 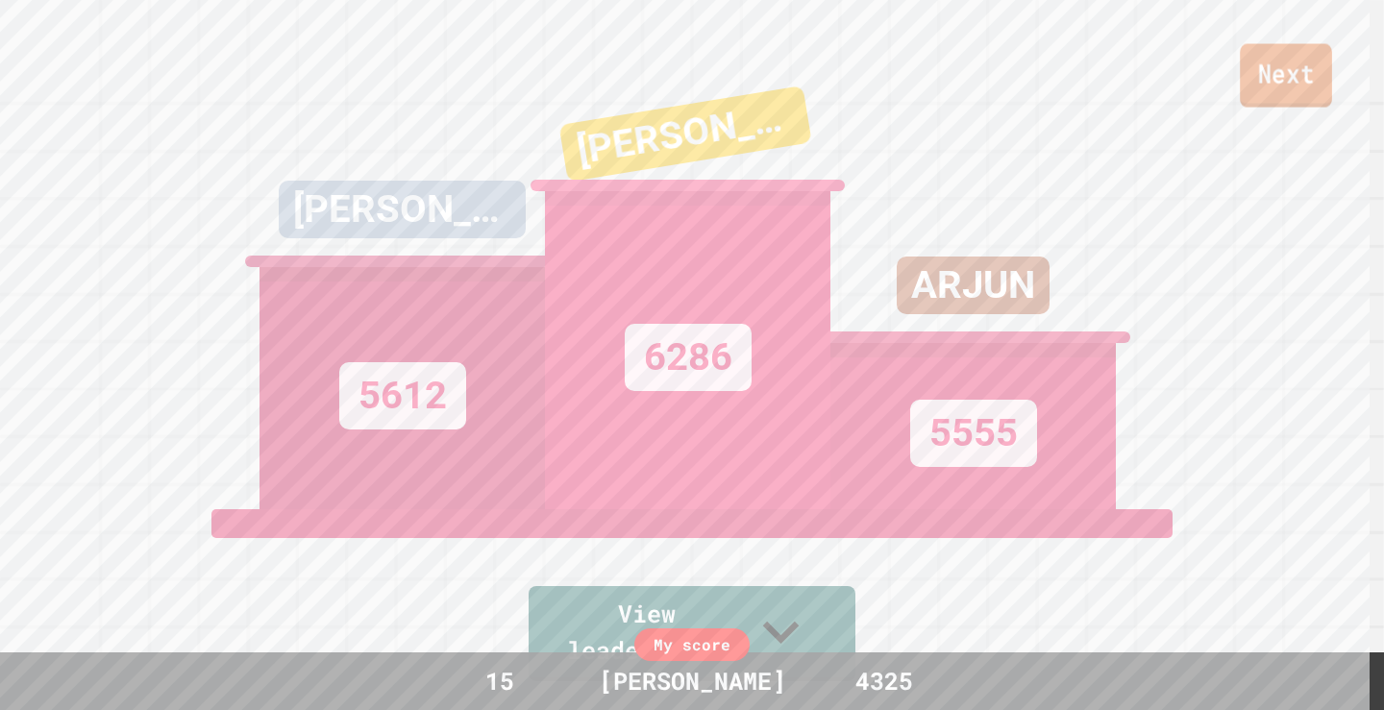 What do you see at coordinates (974, 434) in the screenshot?
I see `div: 5555` at bounding box center [974, 434].